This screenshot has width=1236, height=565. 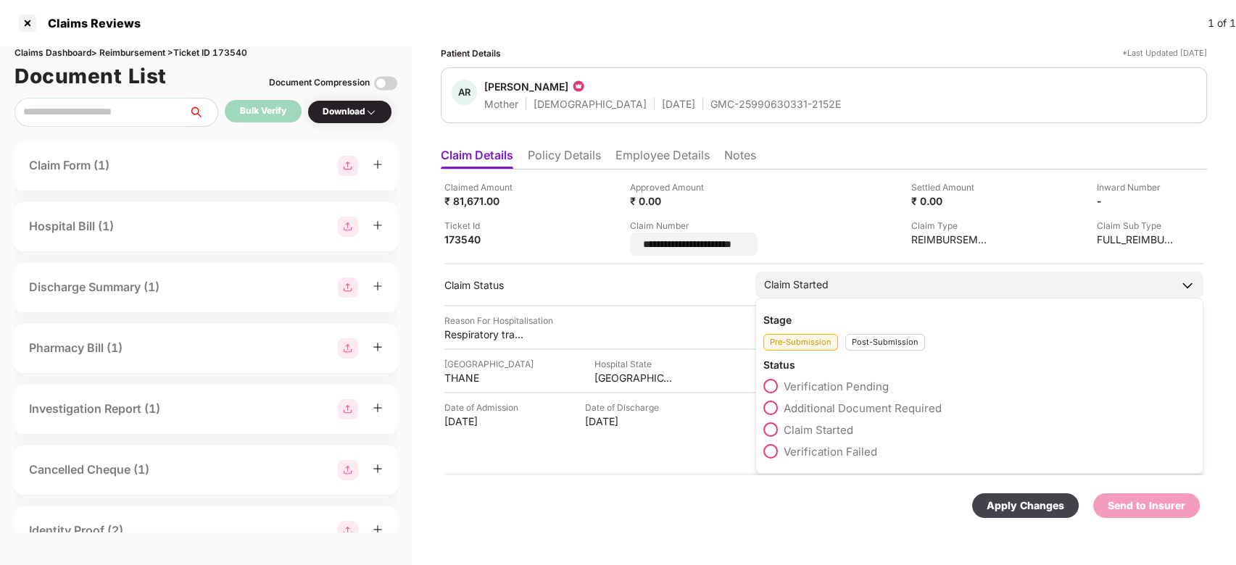 I want to click on div: Pre-Submission, so click(x=800, y=342).